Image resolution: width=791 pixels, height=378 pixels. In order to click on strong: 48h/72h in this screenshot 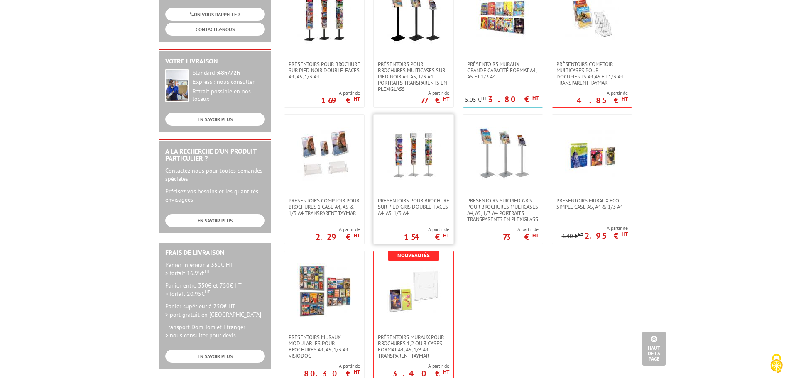, I will do `click(229, 73)`.